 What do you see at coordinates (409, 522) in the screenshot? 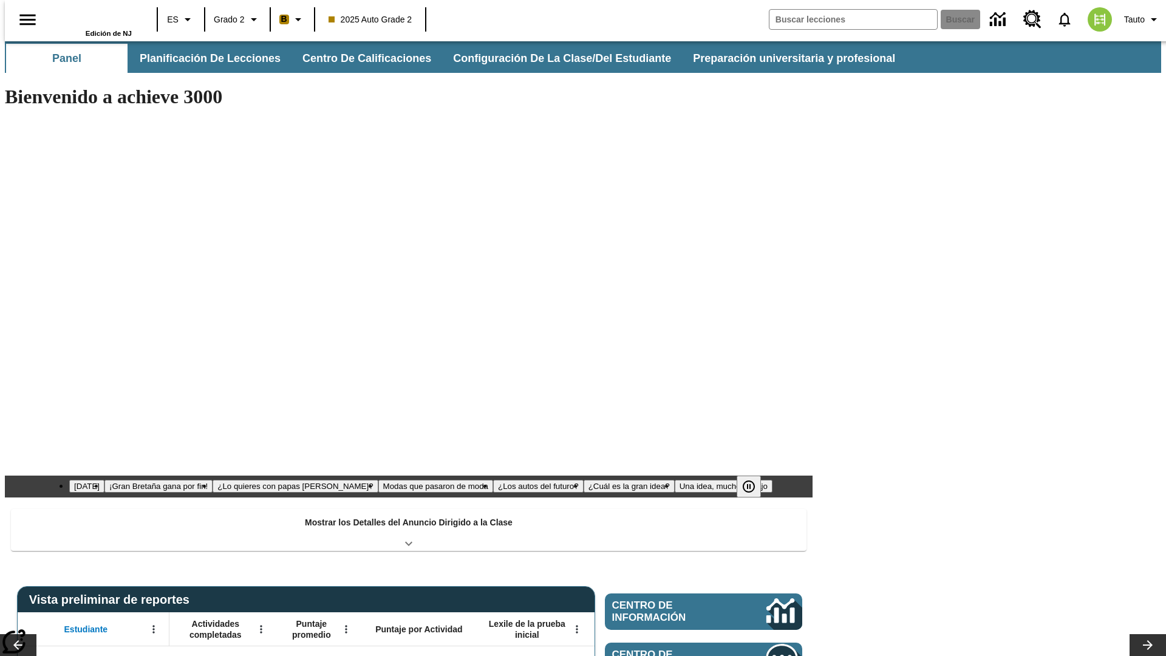
I see `p: Mostrar los Detalles del Anuncio Dirigido a la Clase` at bounding box center [409, 522].